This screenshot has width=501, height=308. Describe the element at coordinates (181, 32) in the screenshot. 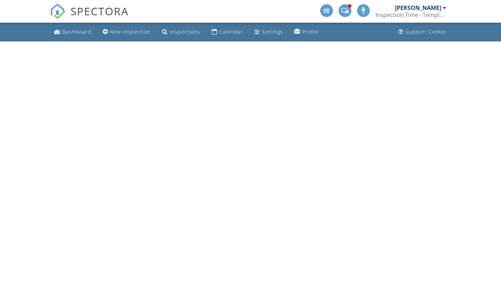

I see `a: Inspections` at that location.